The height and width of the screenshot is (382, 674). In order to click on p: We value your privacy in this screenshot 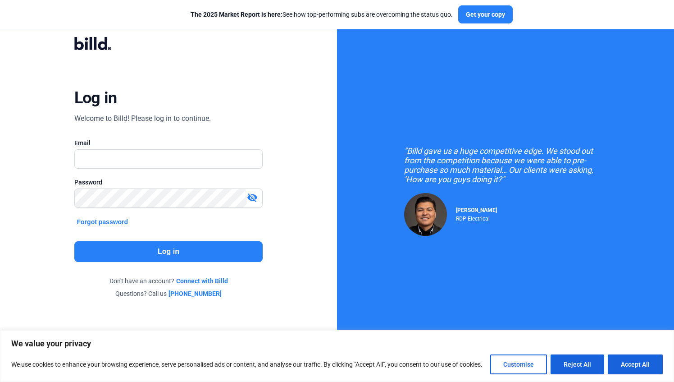, I will do `click(337, 343)`.